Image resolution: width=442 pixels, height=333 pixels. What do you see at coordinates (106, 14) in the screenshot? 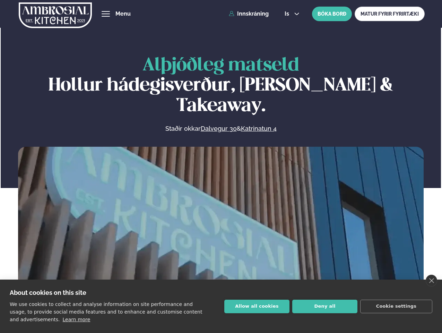
I see `button: hamburger` at bounding box center [106, 14].